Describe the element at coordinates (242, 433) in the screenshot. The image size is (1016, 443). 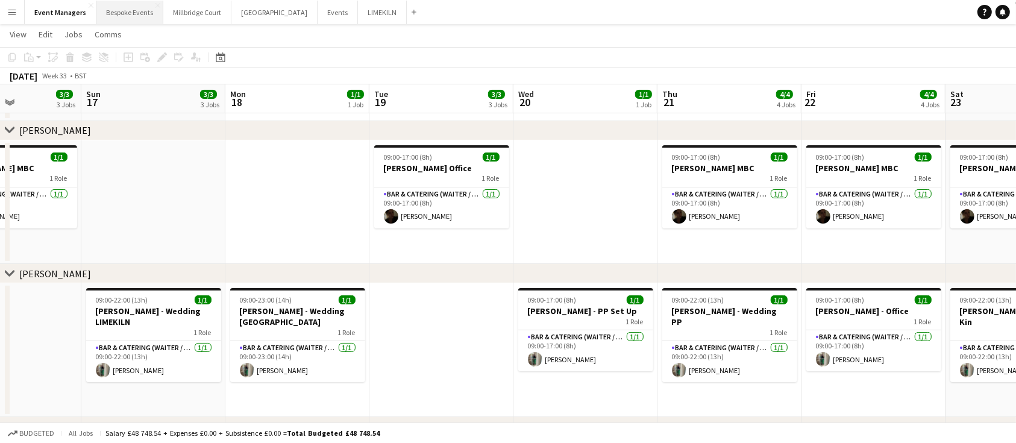
I see `div: Salary £48 748.54 + Expenses £0.00 + Subsistence £0.00 =` at that location.